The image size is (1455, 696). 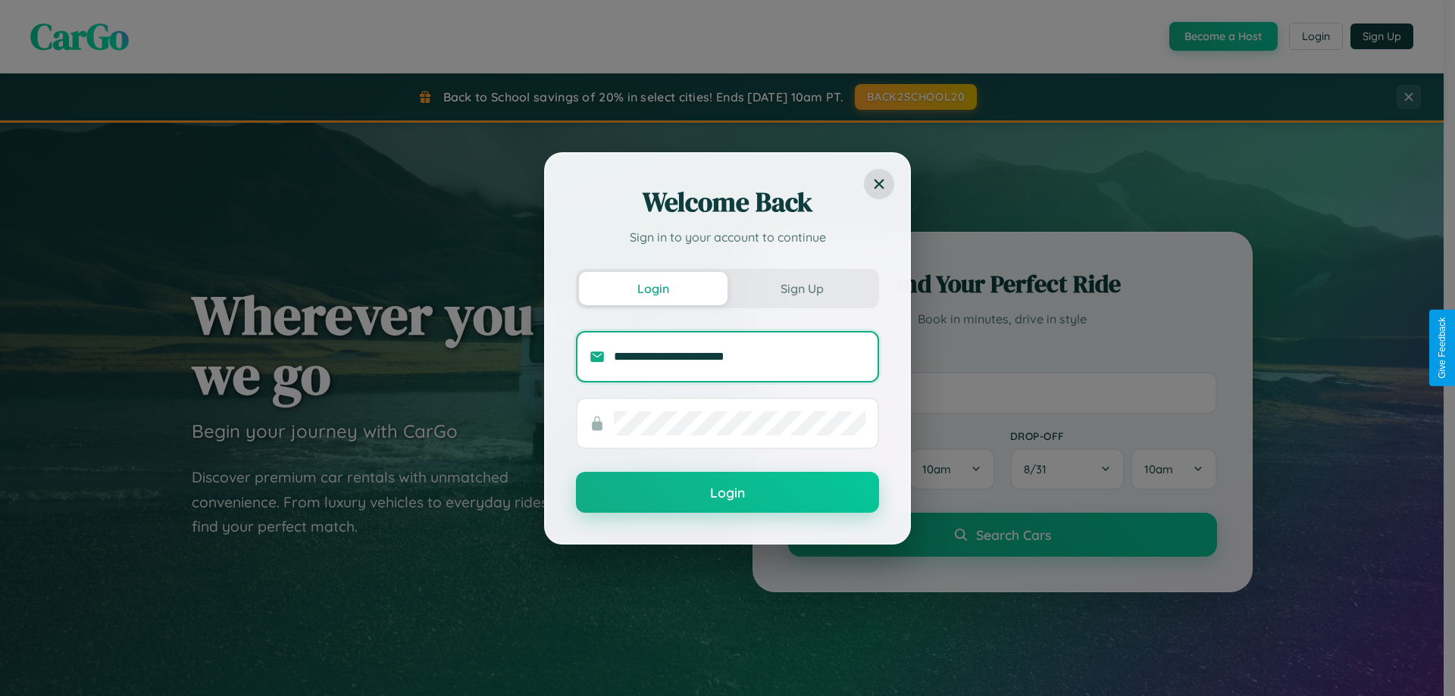 What do you see at coordinates (728, 202) in the screenshot?
I see `h2: Welcome Back` at bounding box center [728, 202].